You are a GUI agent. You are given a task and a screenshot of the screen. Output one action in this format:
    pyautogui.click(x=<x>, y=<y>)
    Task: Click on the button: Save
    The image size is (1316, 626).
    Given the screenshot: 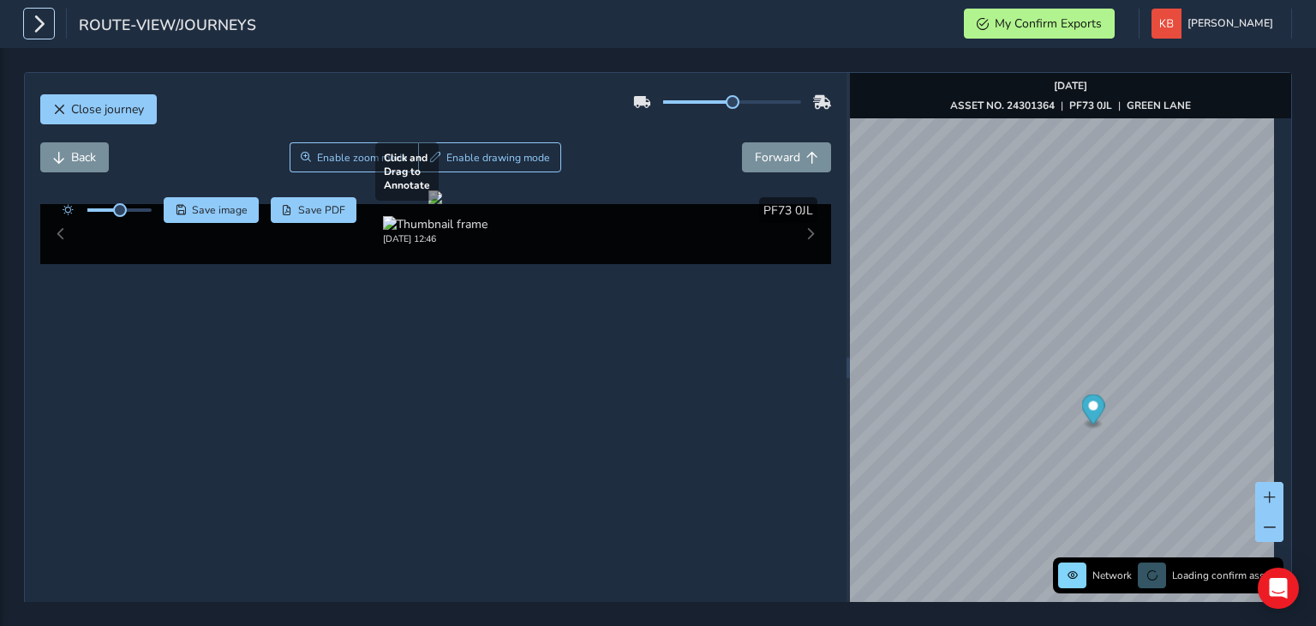 What is the action you would take?
    pyautogui.click(x=211, y=210)
    